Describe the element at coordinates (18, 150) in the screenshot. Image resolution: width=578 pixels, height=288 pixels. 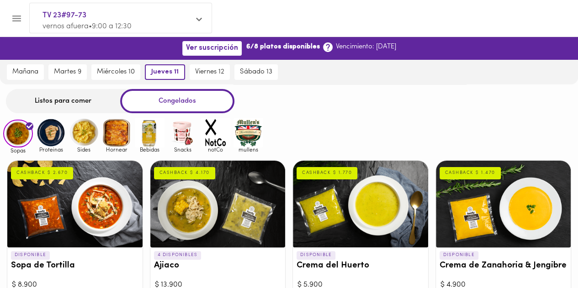
I see `span: Sopas` at that location.